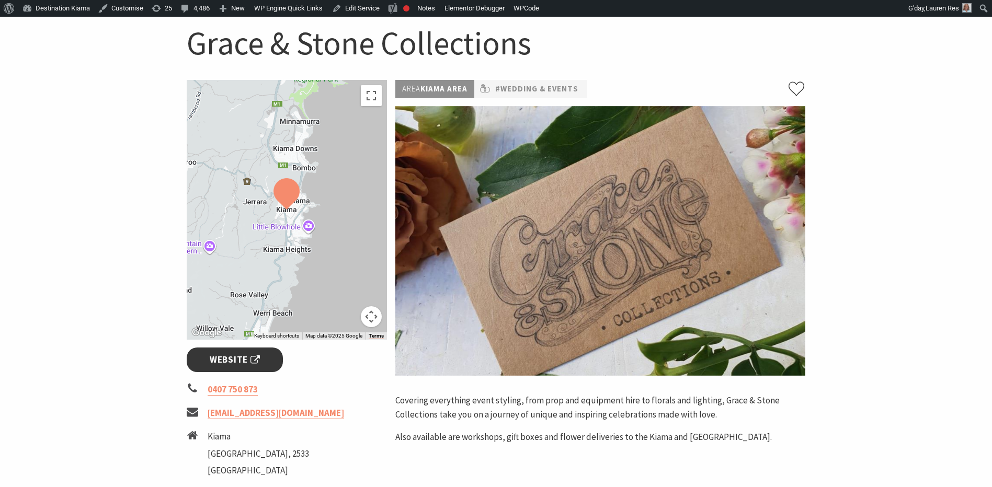 The image size is (992, 487). I want to click on button: Keyboard shortcuts, so click(277, 336).